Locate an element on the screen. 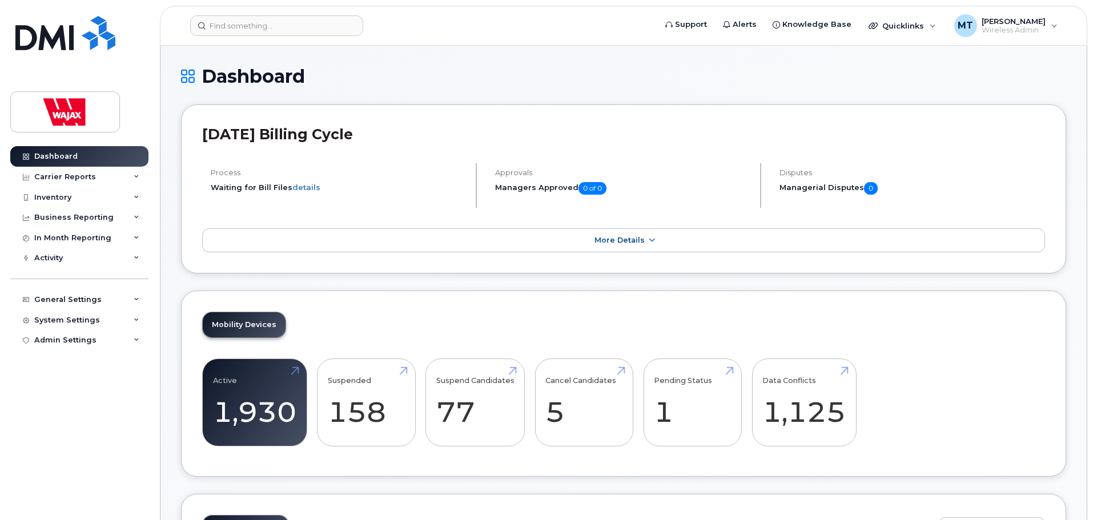 The height and width of the screenshot is (520, 1093). h4: Process is located at coordinates (338, 172).